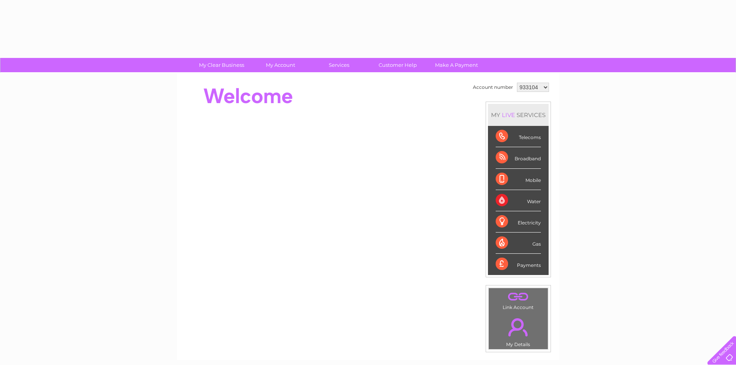  I want to click on div: Payments, so click(518, 264).